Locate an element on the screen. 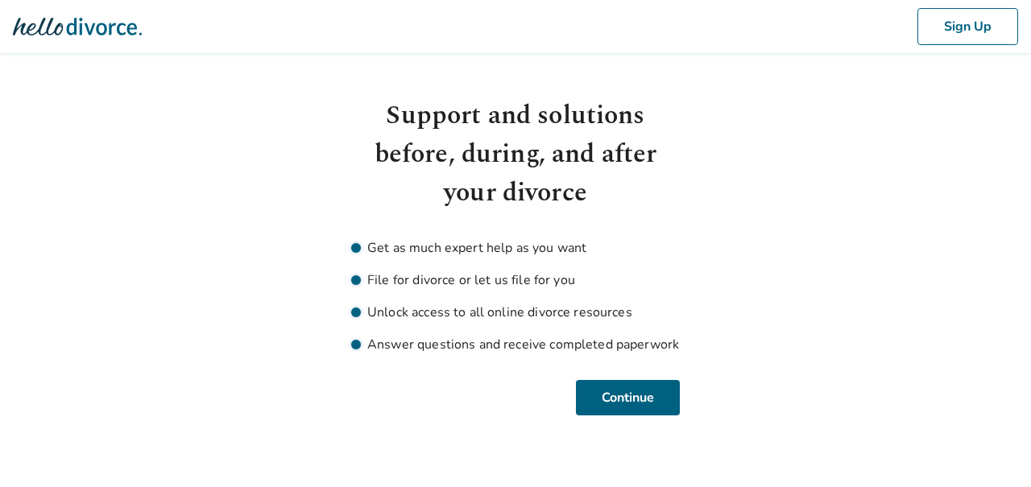 The height and width of the screenshot is (487, 1031). li: File for divorce or let us file for you is located at coordinates (516, 280).